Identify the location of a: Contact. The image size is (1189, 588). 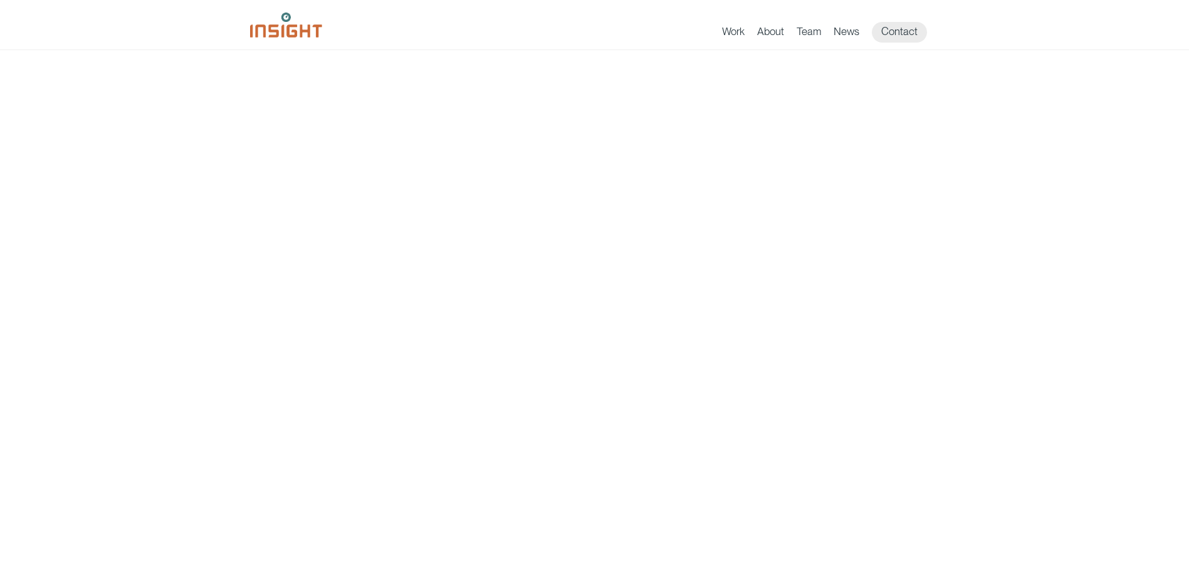
(899, 32).